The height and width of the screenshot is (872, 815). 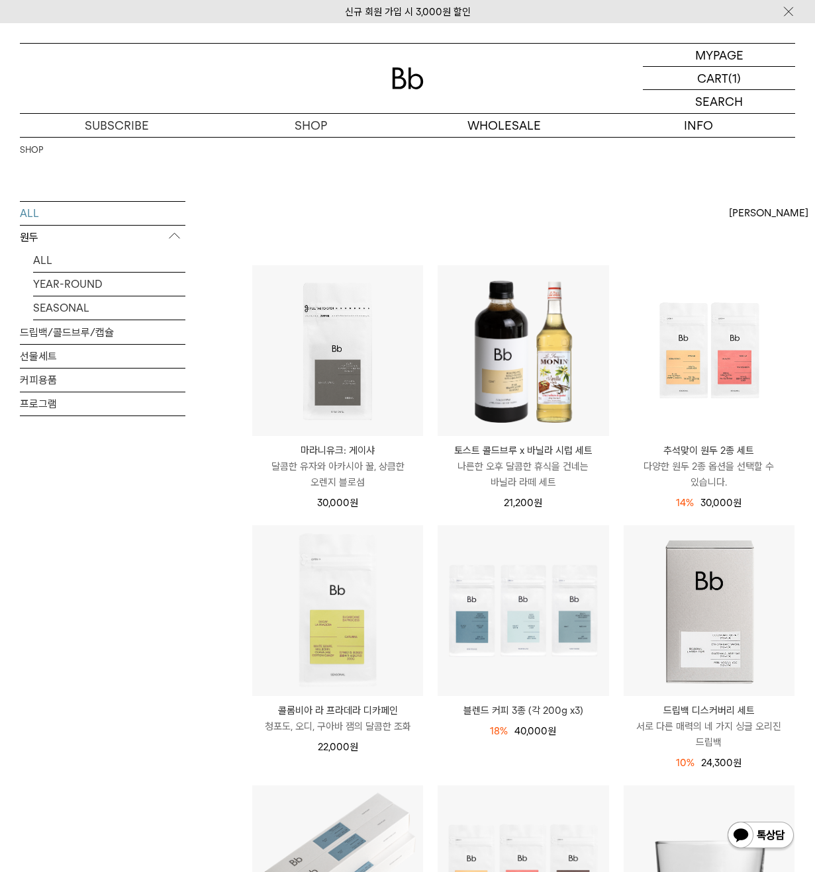 What do you see at coordinates (721, 763) in the screenshot?
I see `span: 24,300` at bounding box center [721, 763].